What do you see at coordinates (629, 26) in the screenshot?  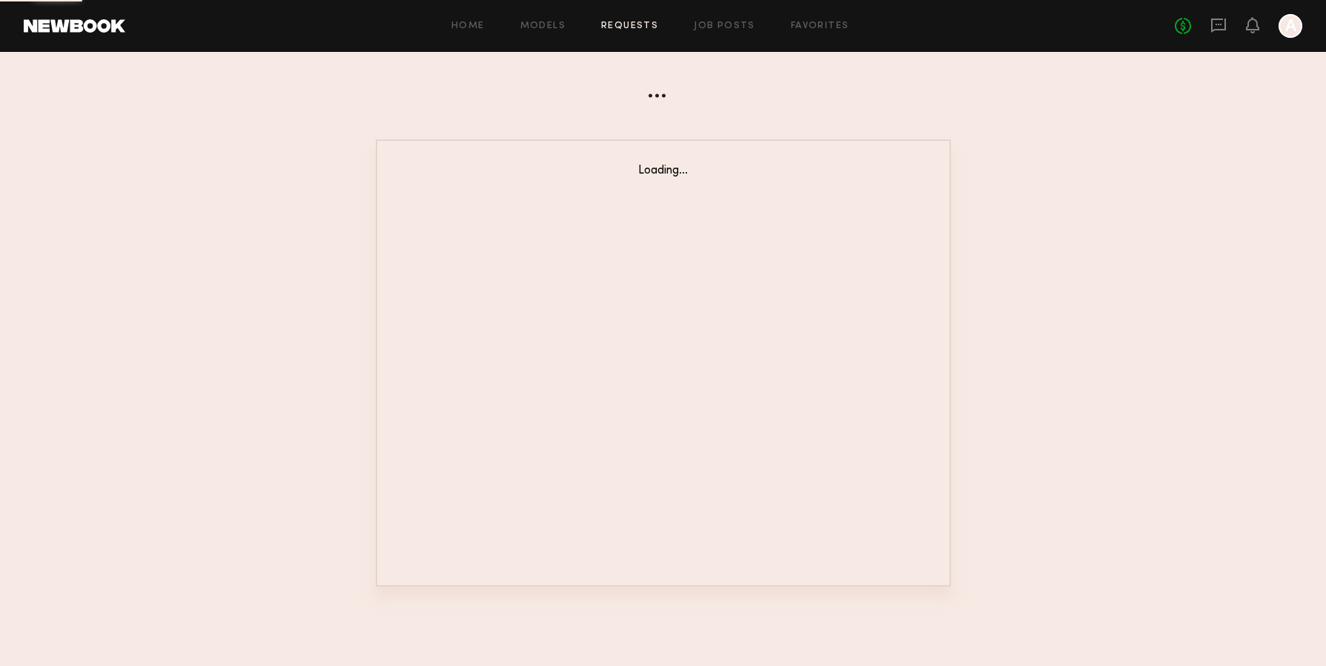 I see `a: Requests` at bounding box center [629, 26].